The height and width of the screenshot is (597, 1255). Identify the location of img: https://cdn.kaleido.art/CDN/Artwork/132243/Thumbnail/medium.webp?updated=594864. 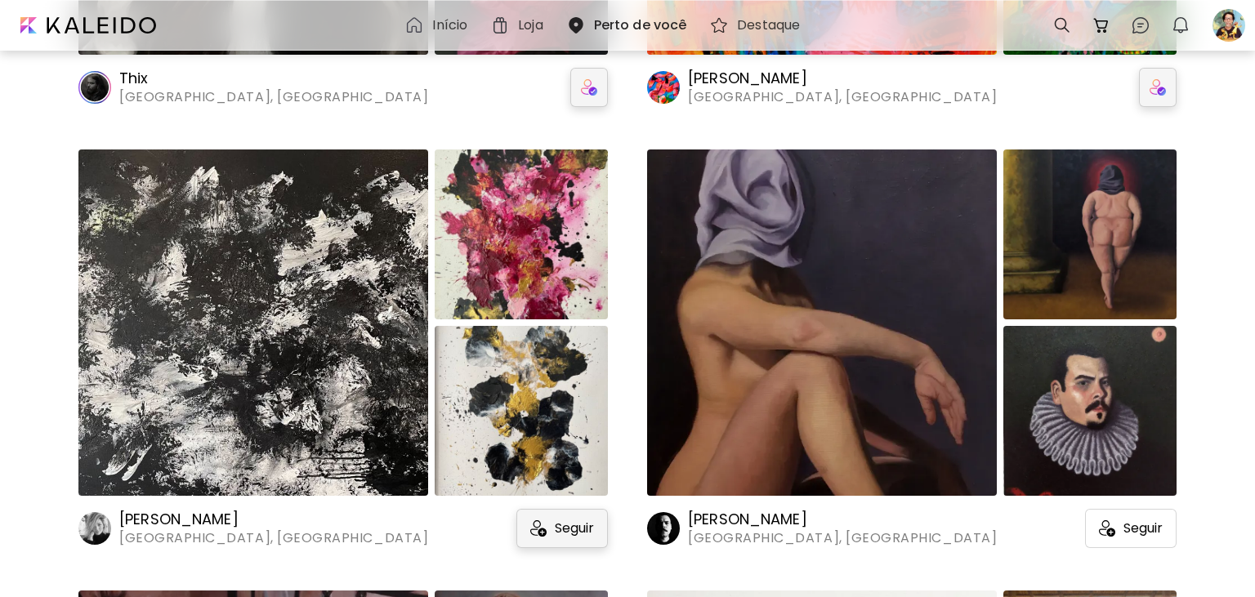
(1090, 235).